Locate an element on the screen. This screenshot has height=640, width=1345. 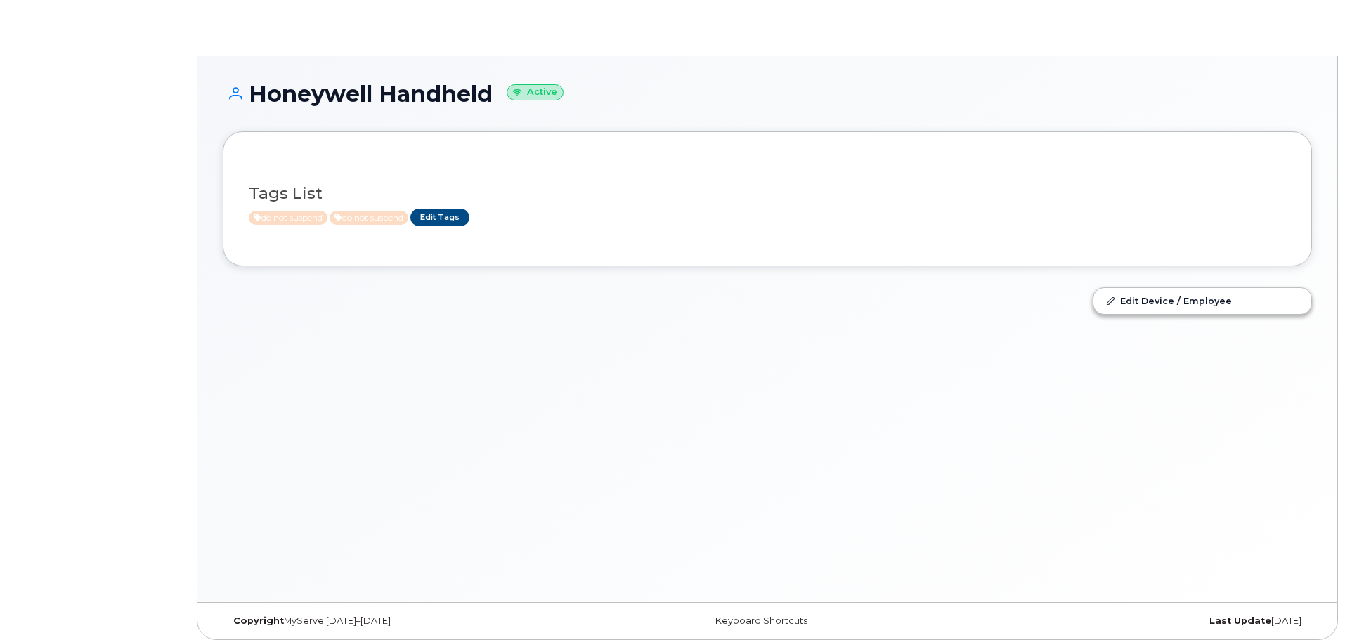
strong: Last Update is located at coordinates (1241, 621).